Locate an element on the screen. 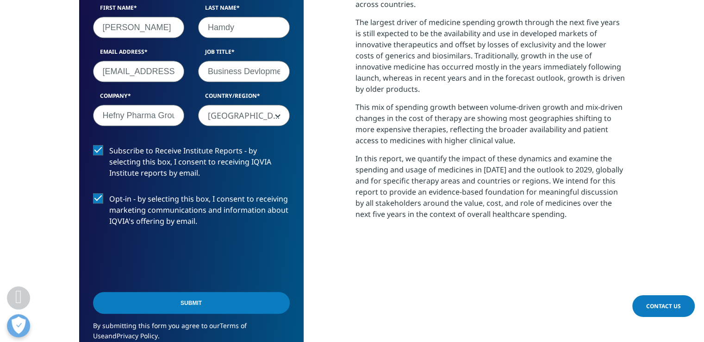  label: First Name is located at coordinates (139, 10).